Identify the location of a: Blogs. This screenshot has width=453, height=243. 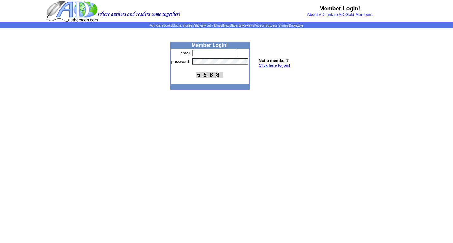
(218, 25).